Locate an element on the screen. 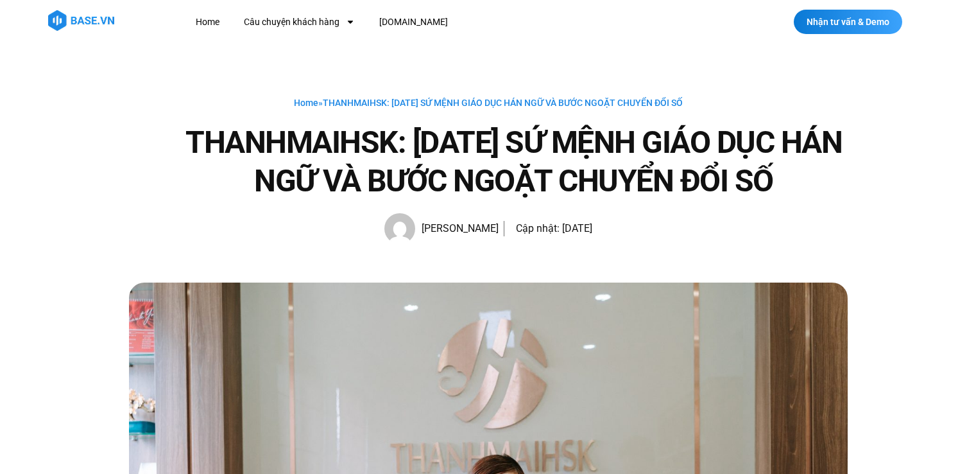  a: Câu chuyện khách hàng is located at coordinates (299, 22).